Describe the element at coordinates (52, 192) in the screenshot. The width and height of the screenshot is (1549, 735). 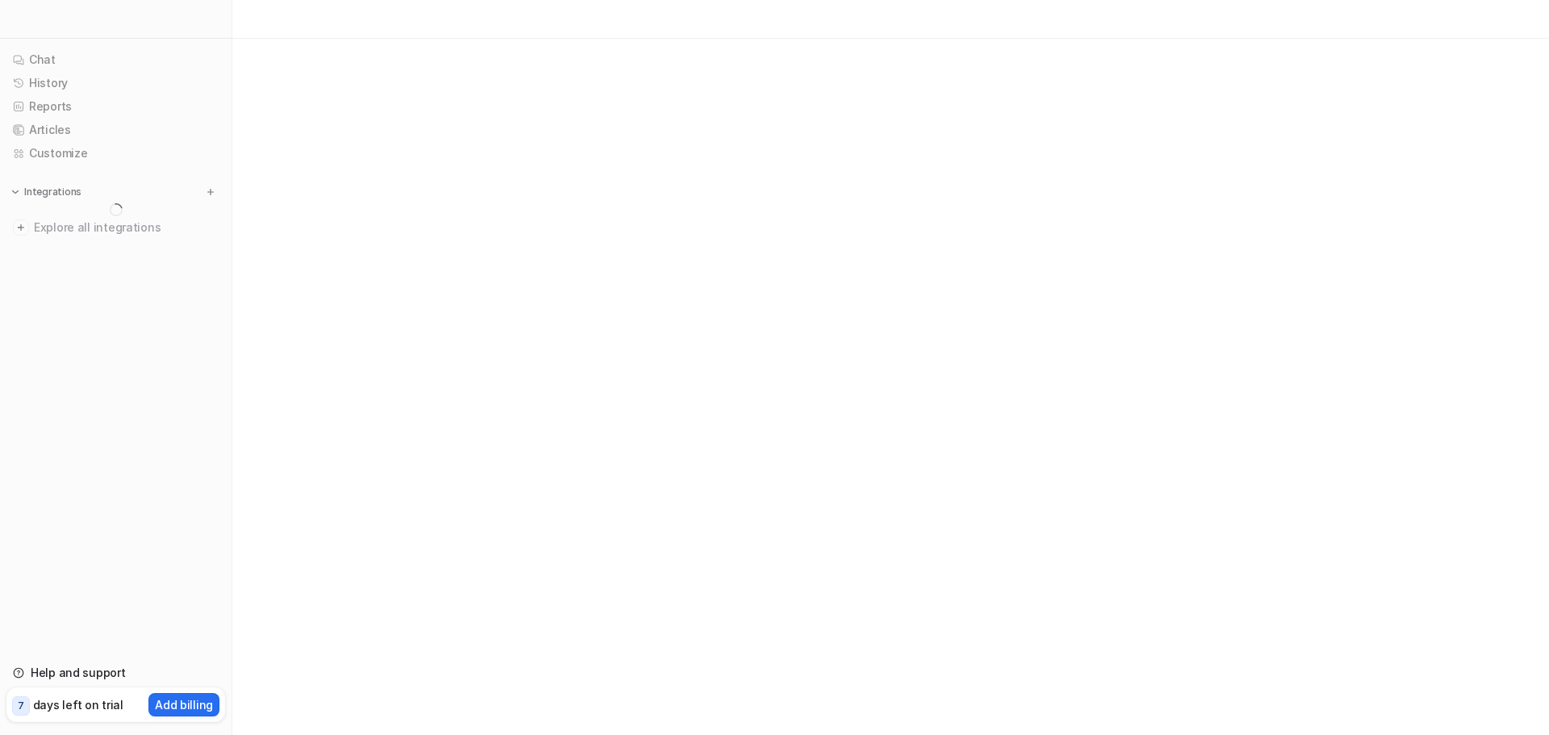
I see `p: Integrations` at that location.